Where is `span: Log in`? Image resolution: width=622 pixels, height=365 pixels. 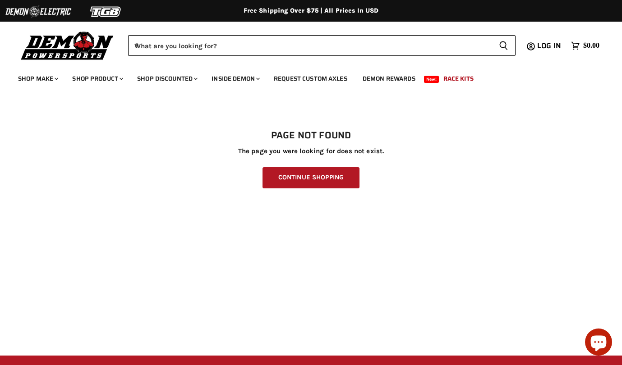 span: Log in is located at coordinates (549, 46).